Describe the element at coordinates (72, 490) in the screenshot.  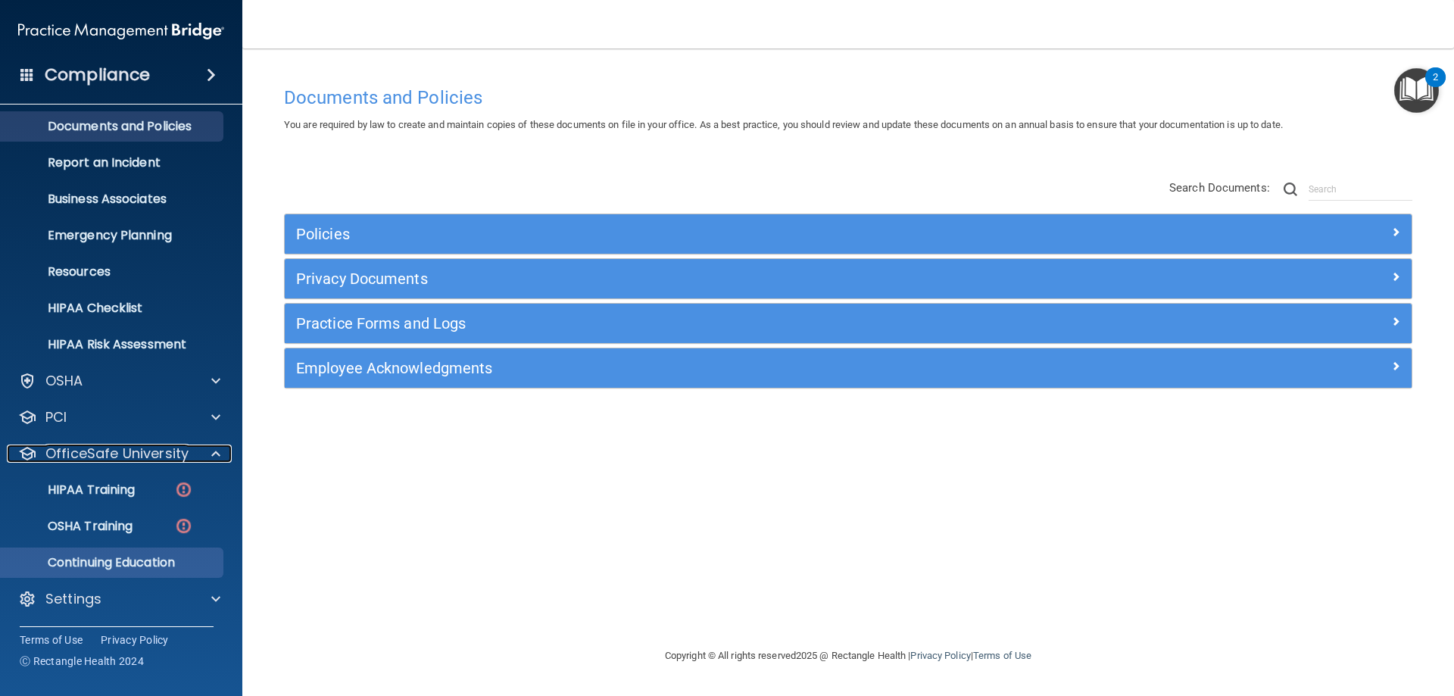
I see `p: HIPAA Training` at that location.